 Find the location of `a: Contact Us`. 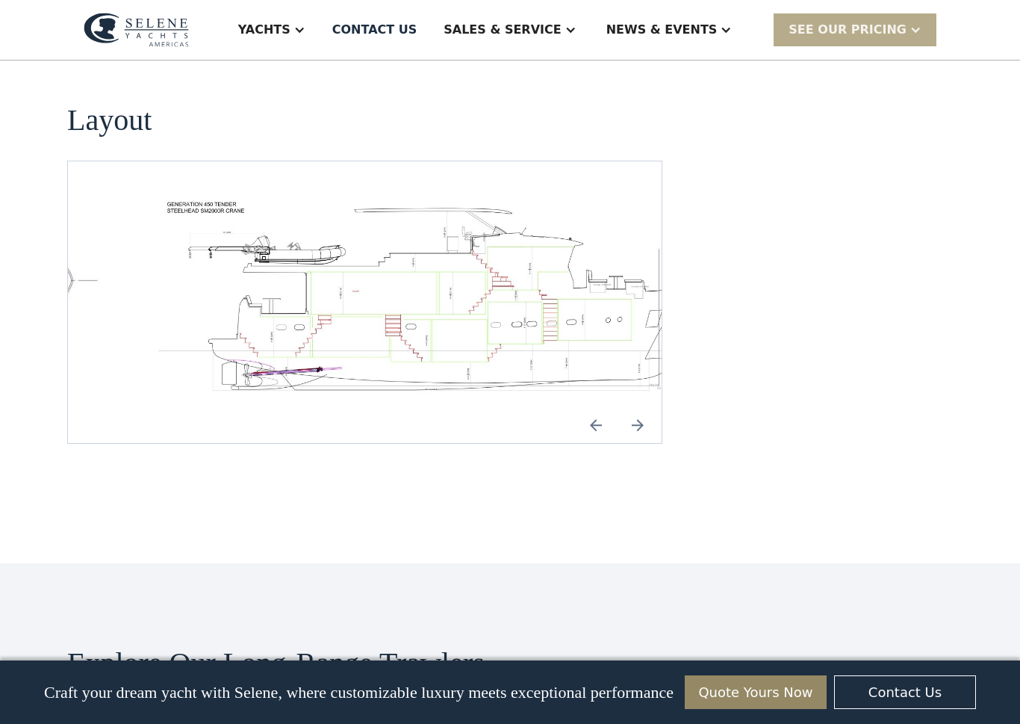

a: Contact Us is located at coordinates (905, 692).